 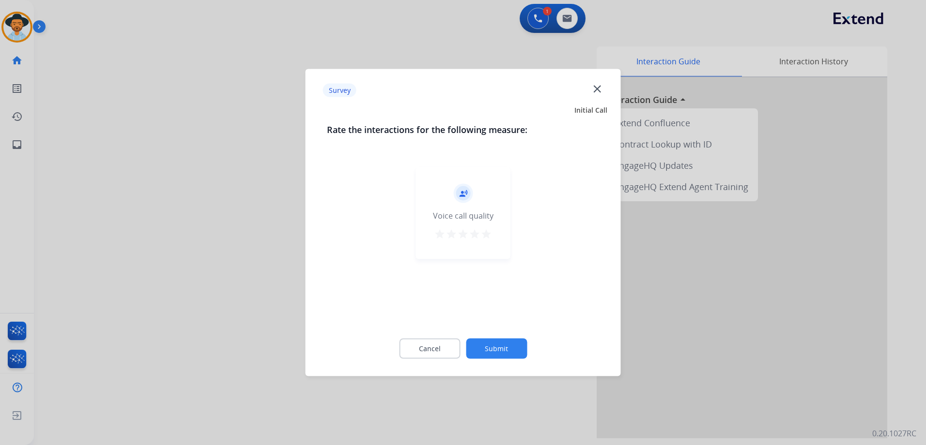 What do you see at coordinates (597, 89) in the screenshot?
I see `mat-icon: close` at bounding box center [597, 89].